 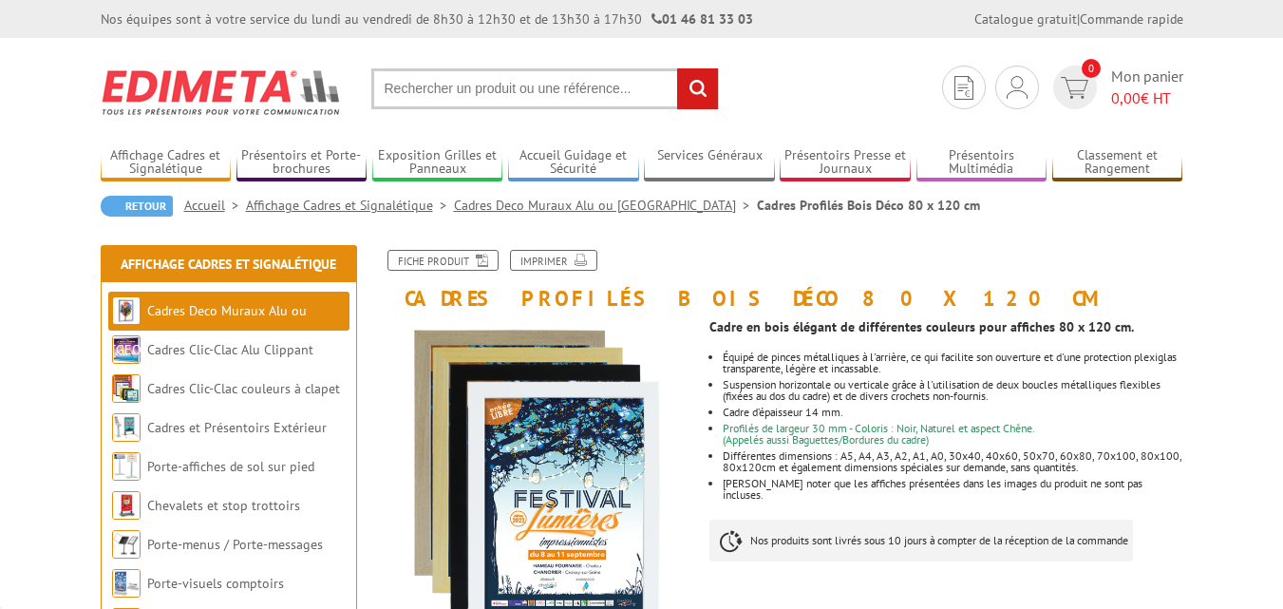 I want to click on p: Nos produits sont livrés sous 10 jours à compter de la réception de la commande, so click(x=921, y=540).